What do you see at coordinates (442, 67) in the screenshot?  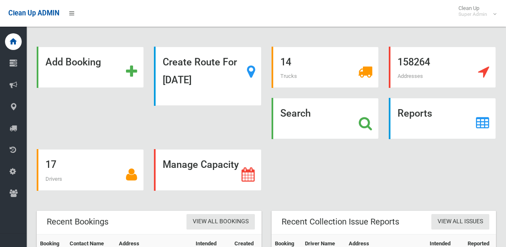 I see `a: 158264 Addresses` at bounding box center [442, 67].